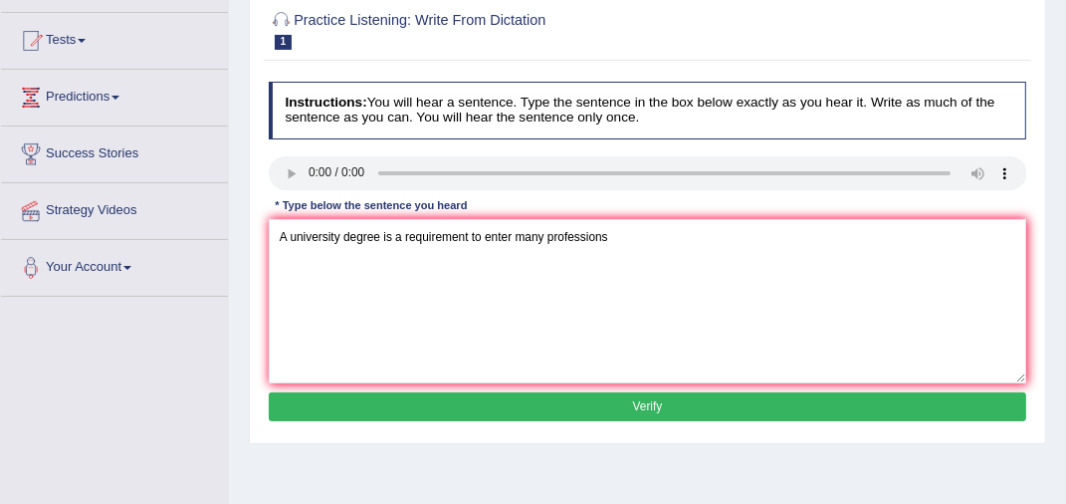 This screenshot has height=504, width=1066. I want to click on h4: You will hear a sentence. Type the sentence in the box below exactly as you hear it. Write as muc..., so click(648, 110).